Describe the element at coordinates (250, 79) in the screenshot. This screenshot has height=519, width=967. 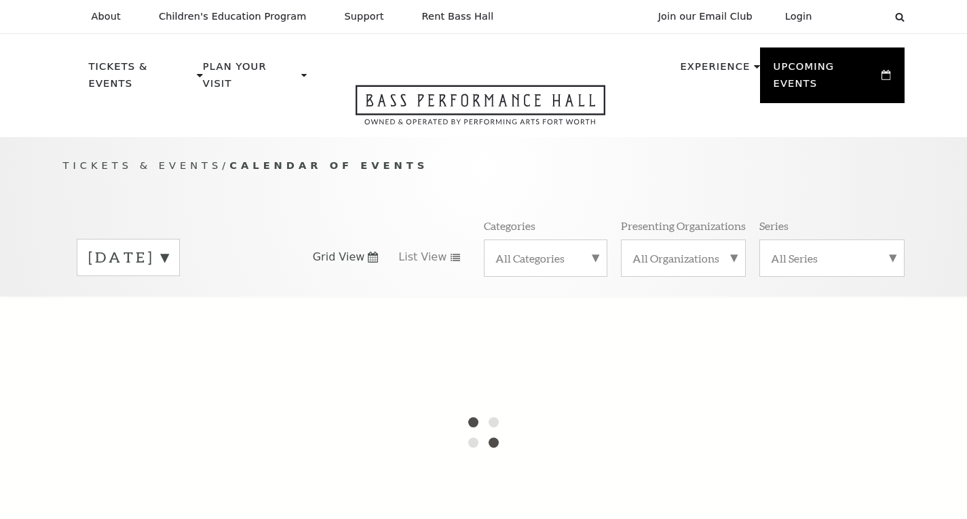
I see `p: Plan Your Visit` at that location.